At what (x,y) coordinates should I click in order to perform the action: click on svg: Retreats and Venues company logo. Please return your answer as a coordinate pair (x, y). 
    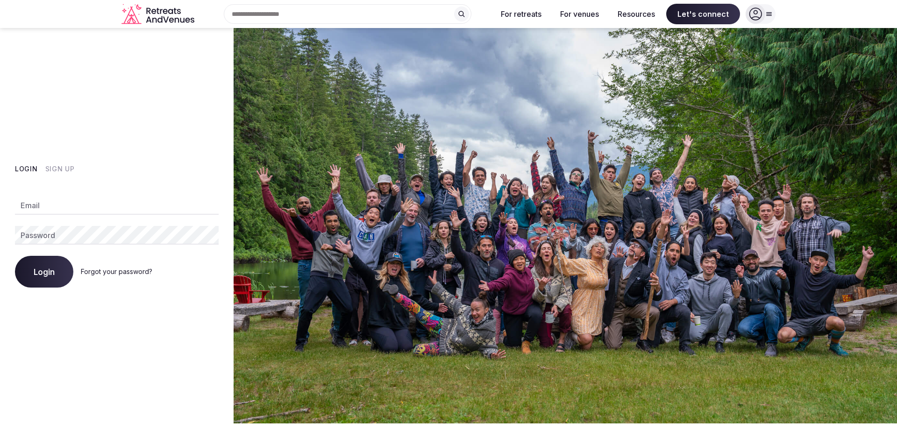
    Looking at the image, I should click on (159, 14).